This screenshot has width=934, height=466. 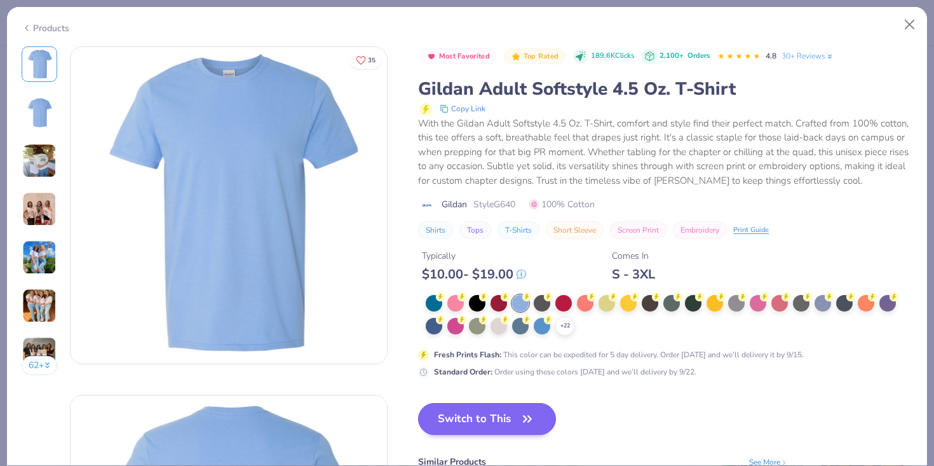 What do you see at coordinates (475, 230) in the screenshot?
I see `button: Tops` at bounding box center [475, 230].